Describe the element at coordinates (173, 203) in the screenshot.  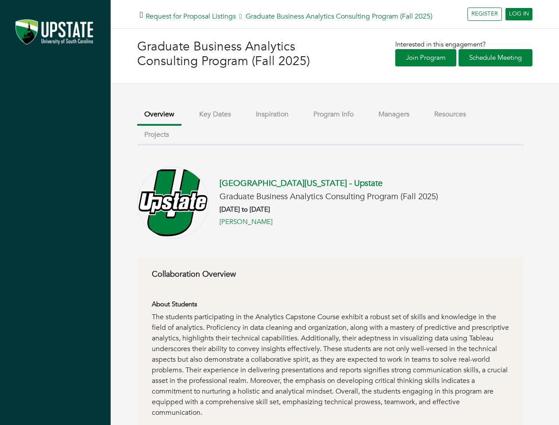
I see `img: USC_Upstate_Spartans_logo.svg.png` at that location.